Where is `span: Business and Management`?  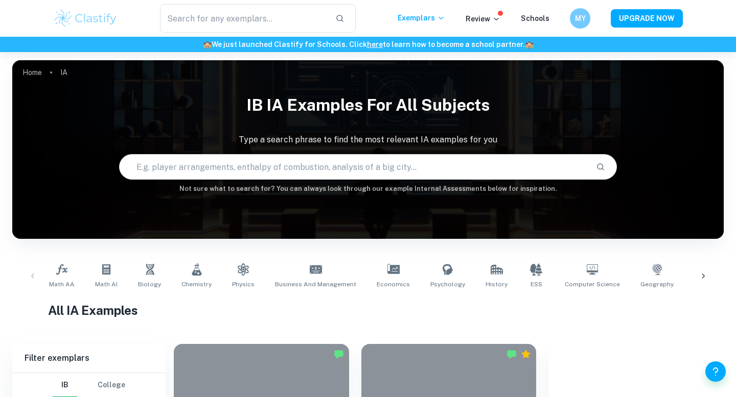 span: Business and Management is located at coordinates (315, 285).